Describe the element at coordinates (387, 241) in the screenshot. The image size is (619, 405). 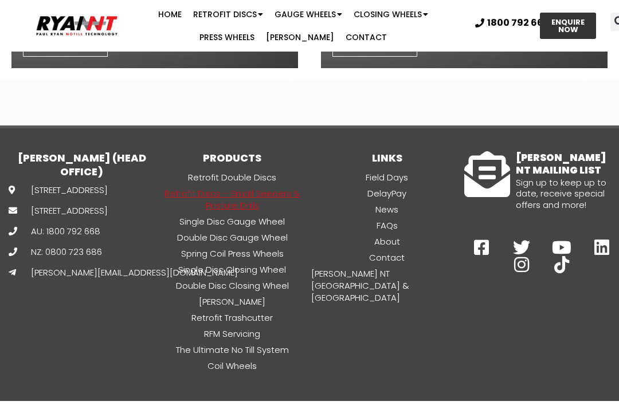
I see `a: About` at that location.